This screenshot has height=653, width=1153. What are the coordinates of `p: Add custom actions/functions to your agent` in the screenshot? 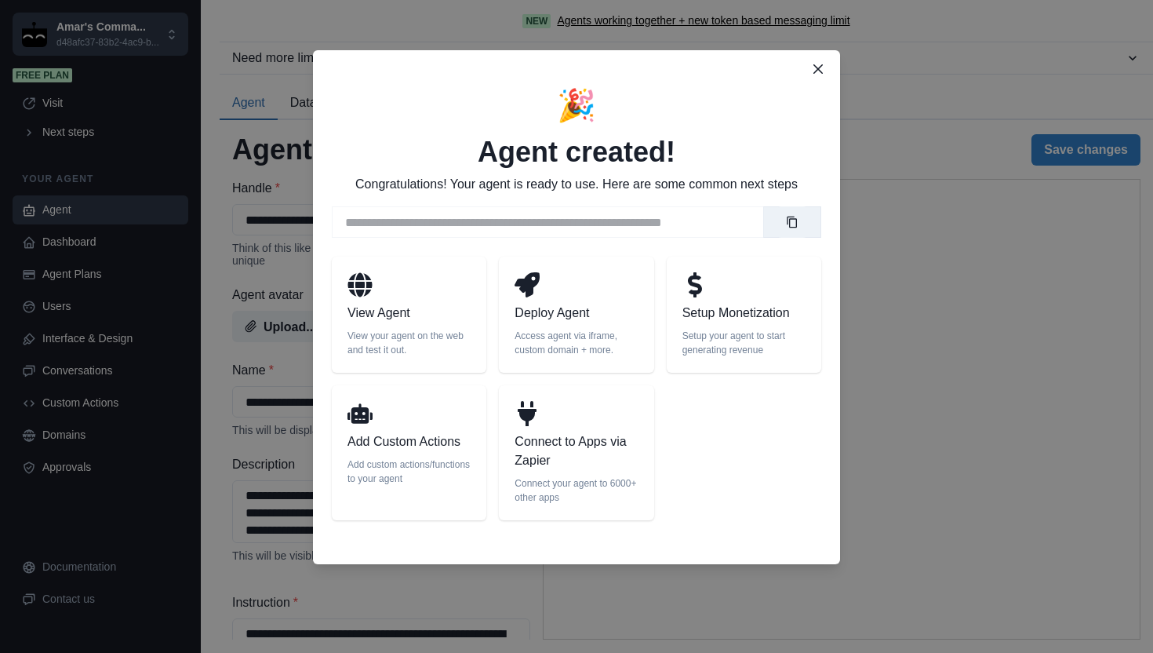 It's located at (409, 472).